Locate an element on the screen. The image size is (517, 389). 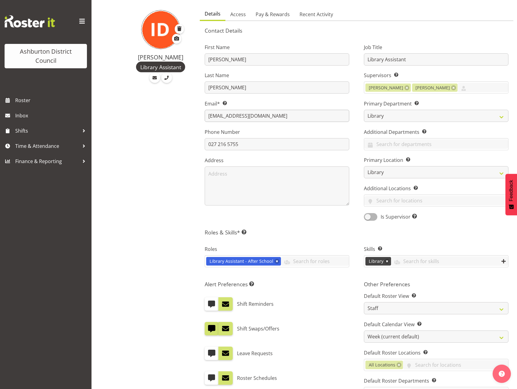
label: Email* is located at coordinates (277, 104).